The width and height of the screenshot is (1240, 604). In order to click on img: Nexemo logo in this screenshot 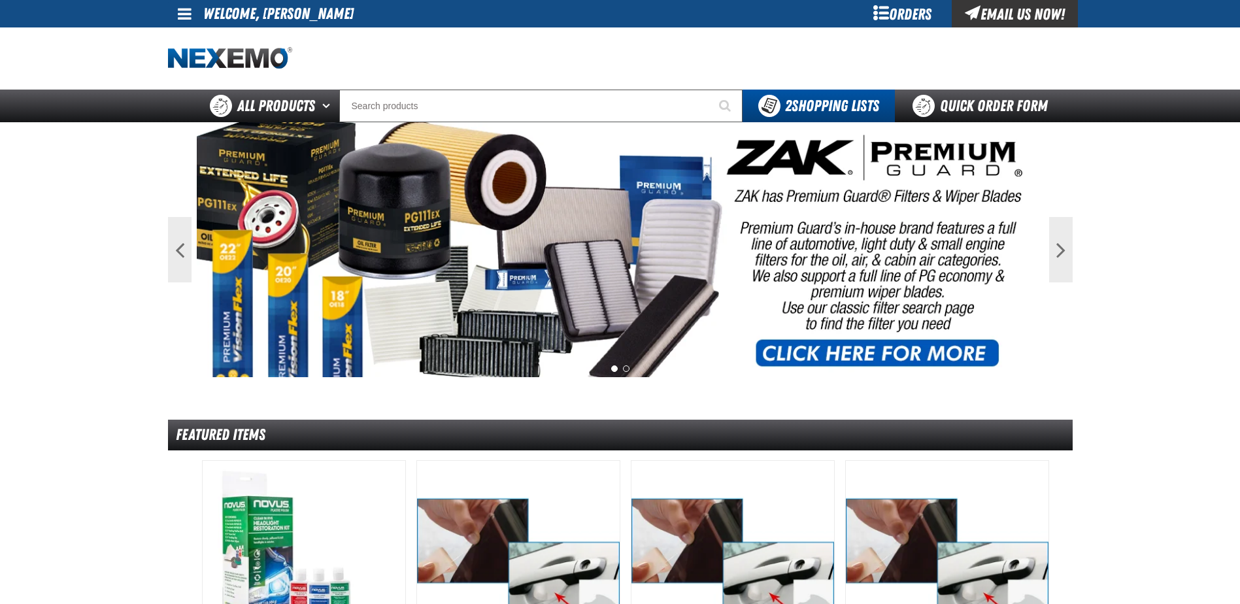, I will do `click(230, 58)`.